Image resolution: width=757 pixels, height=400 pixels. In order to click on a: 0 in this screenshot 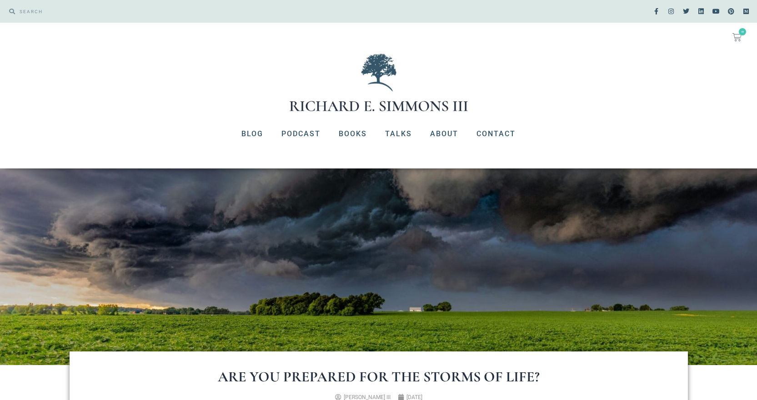, I will do `click(737, 37)`.